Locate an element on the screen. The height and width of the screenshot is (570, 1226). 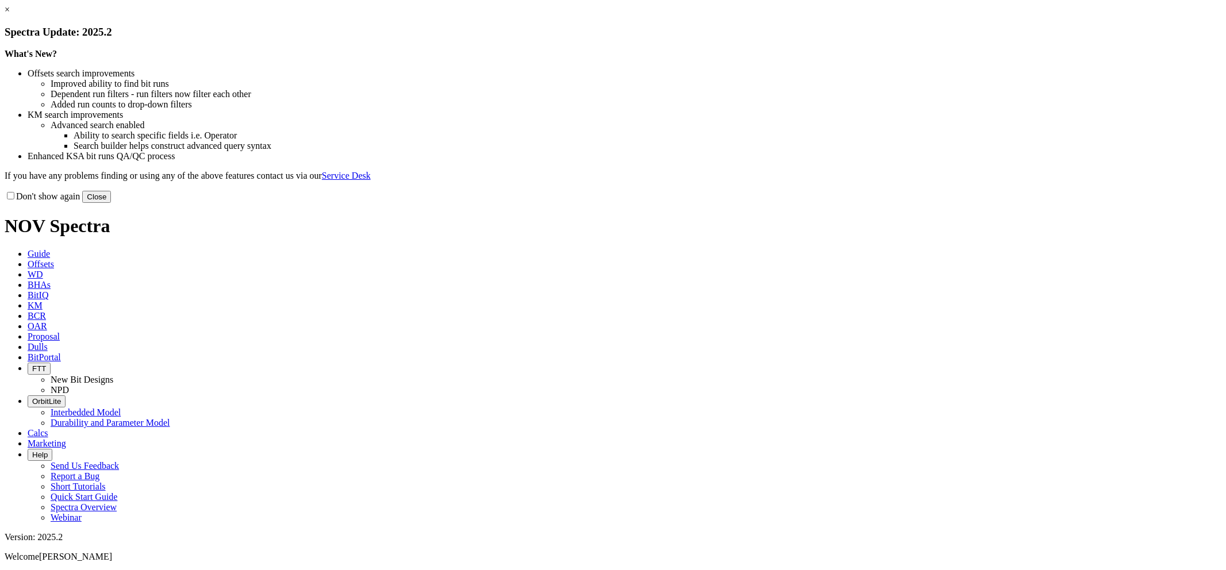
li: Added run counts to drop-down filters is located at coordinates (636, 105).